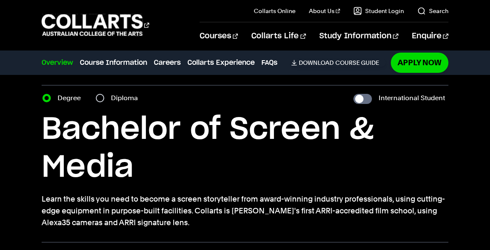  What do you see at coordinates (221, 63) in the screenshot?
I see `a: Collarts Experience` at bounding box center [221, 63].